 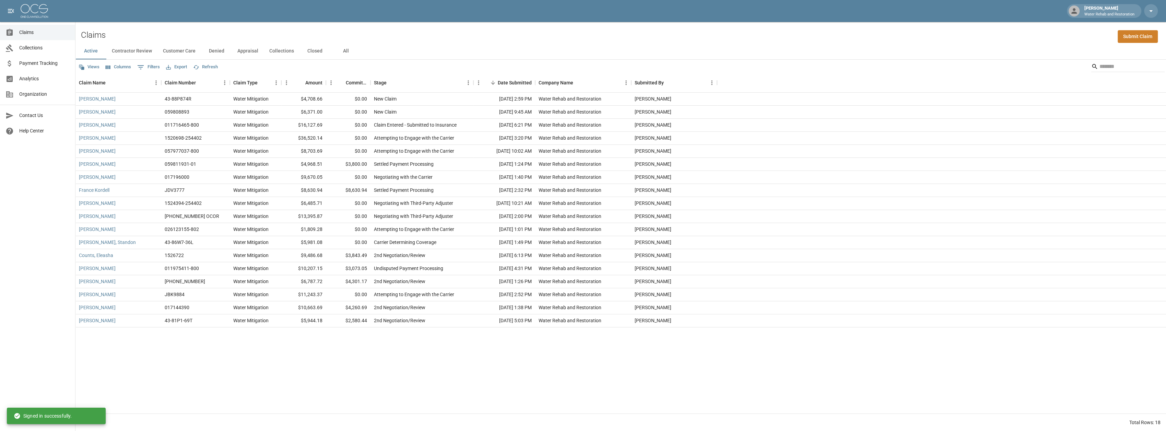 What do you see at coordinates (174, 255) in the screenshot?
I see `div: 1526722` at bounding box center [174, 255].